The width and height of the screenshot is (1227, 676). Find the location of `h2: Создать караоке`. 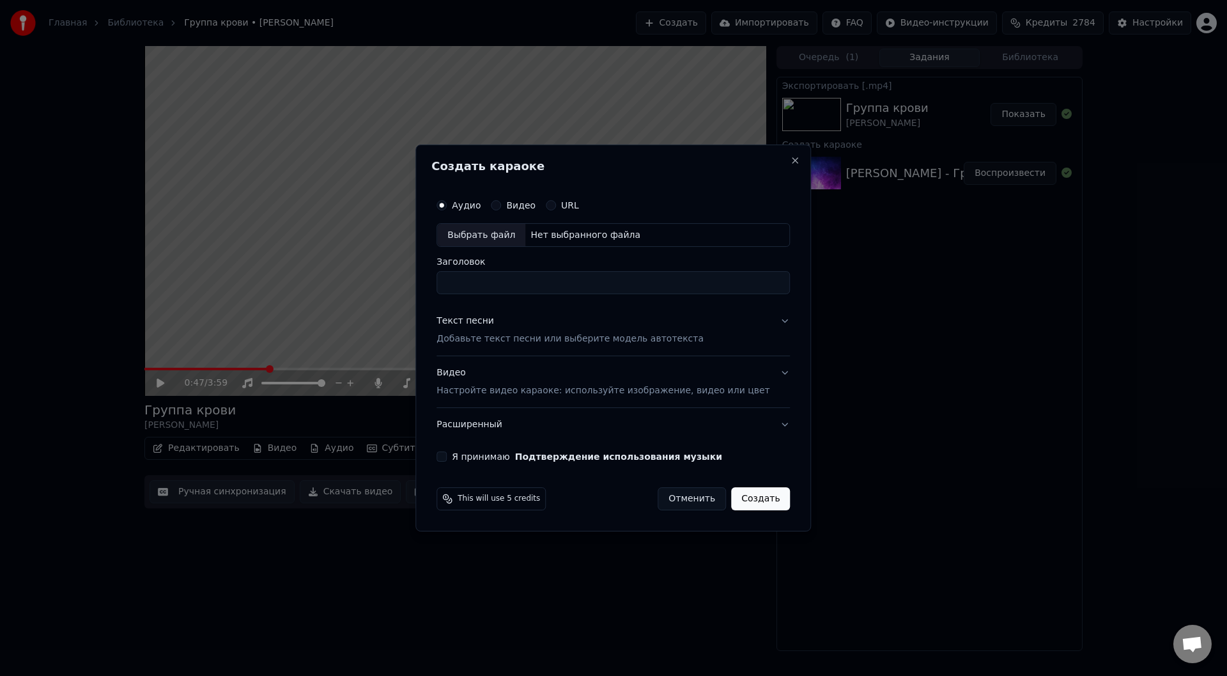

h2: Создать караоке is located at coordinates (613, 166).